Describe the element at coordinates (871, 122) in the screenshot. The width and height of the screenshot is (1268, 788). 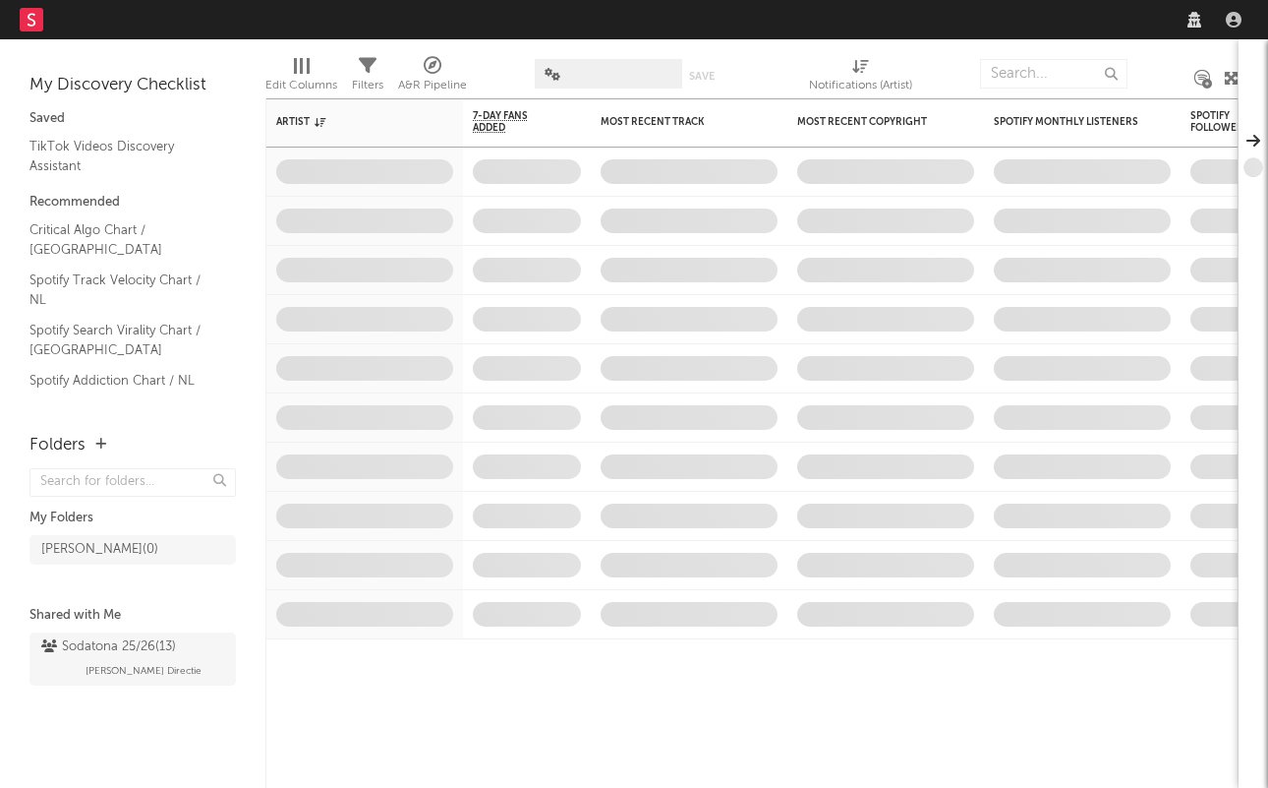
I see `div: Most Recent Copyright` at that location.